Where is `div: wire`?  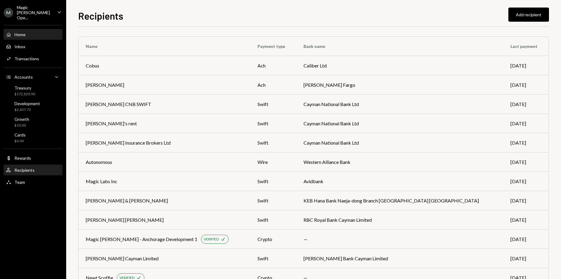 div: wire is located at coordinates (273, 162).